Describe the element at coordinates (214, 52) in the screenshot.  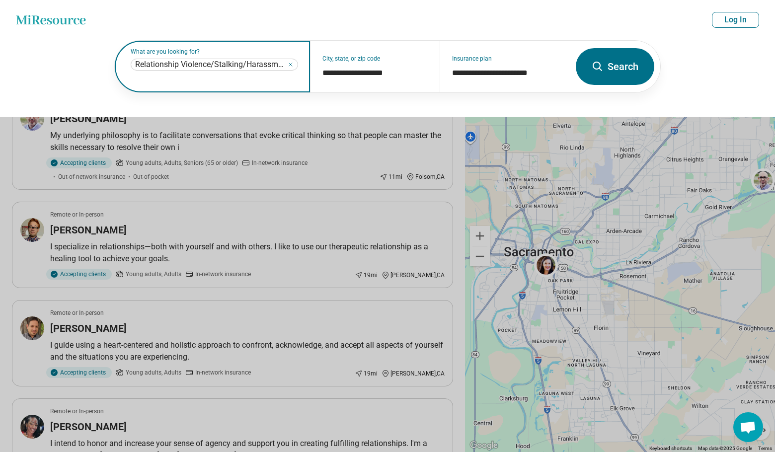
I see `label: What are you looking for?` at that location.